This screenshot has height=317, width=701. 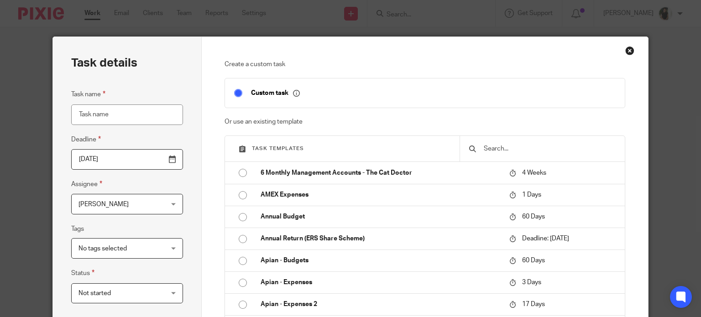 What do you see at coordinates (425, 122) in the screenshot?
I see `p: Or use an existing template` at bounding box center [425, 122].